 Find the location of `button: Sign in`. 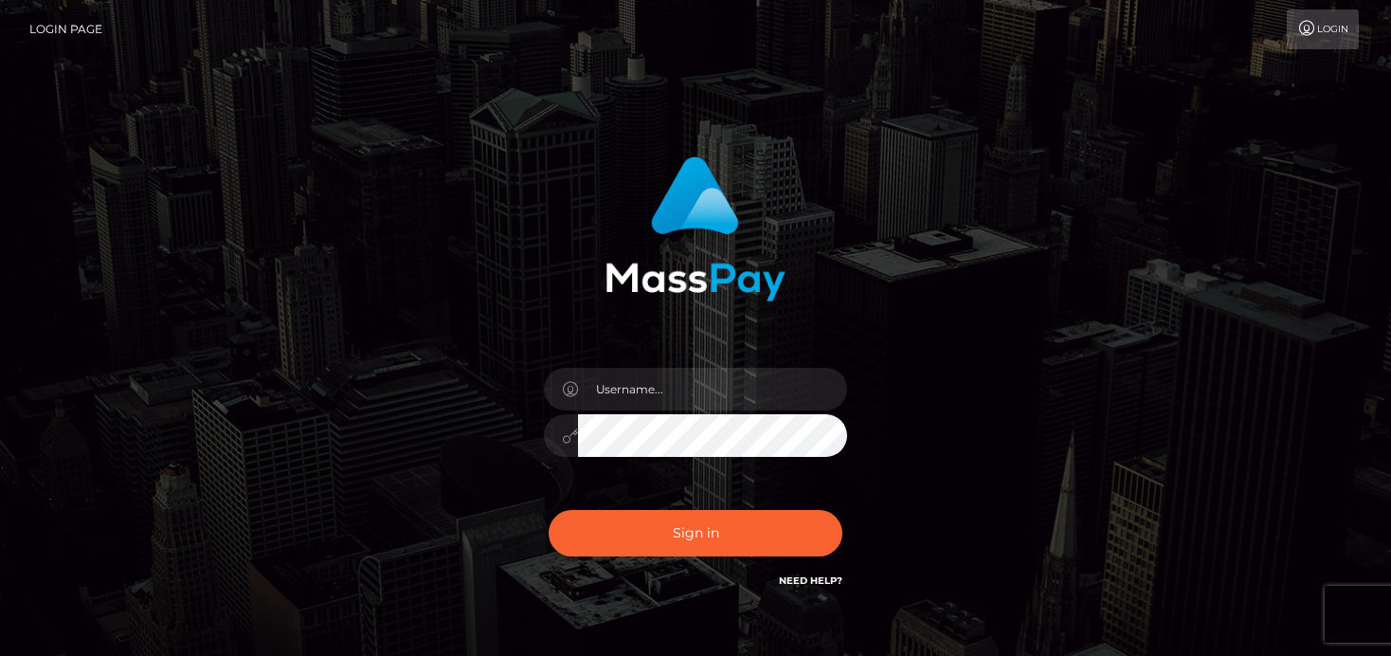

button: Sign in is located at coordinates (695, 532).